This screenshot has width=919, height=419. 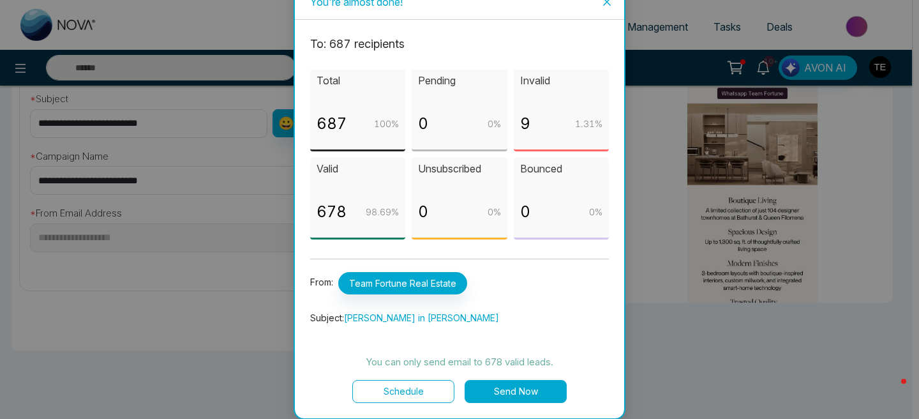 What do you see at coordinates (358, 80) in the screenshot?
I see `p: Total` at bounding box center [358, 80].